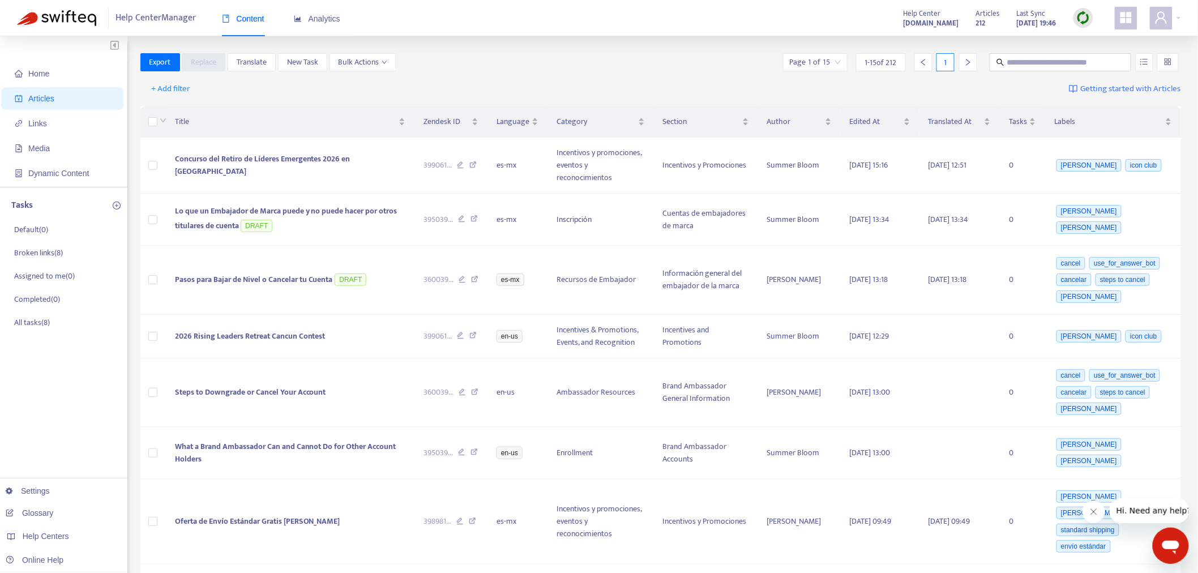 This screenshot has width=1198, height=573. What do you see at coordinates (250, 336) in the screenshot?
I see `span: 2026 Rising Leaders Retreat Cancun Contest` at bounding box center [250, 336].